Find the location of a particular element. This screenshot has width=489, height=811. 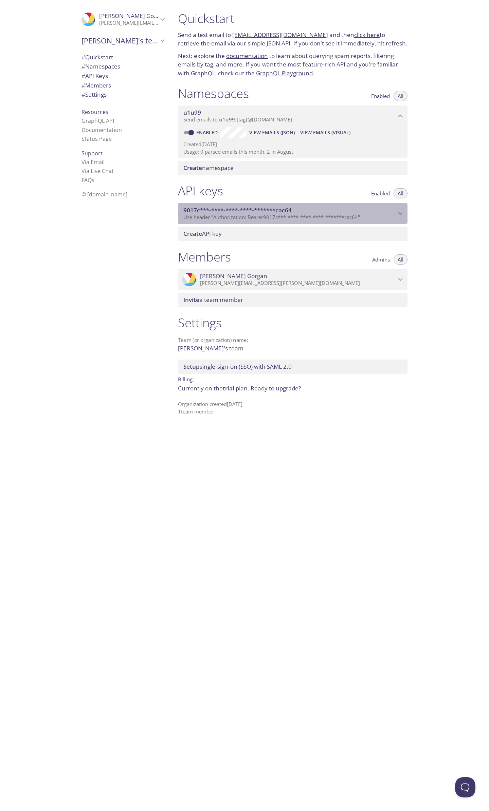

h1: Members is located at coordinates (204, 257).